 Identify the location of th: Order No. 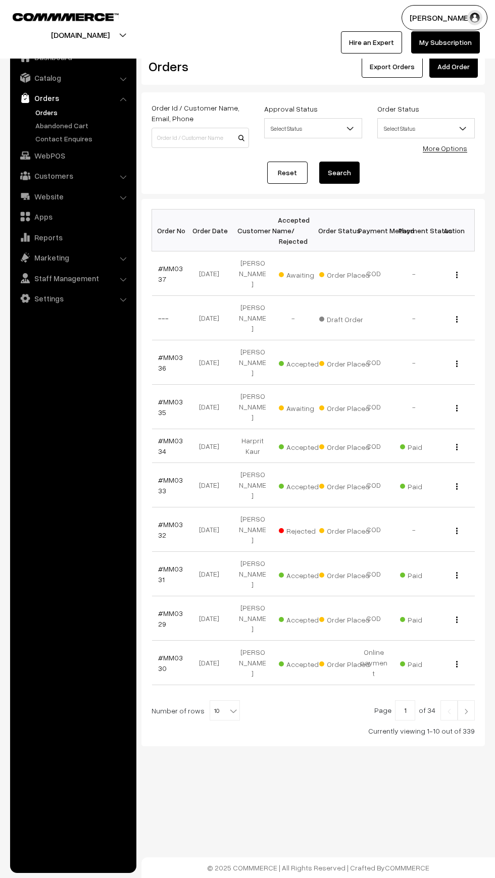
(172, 230).